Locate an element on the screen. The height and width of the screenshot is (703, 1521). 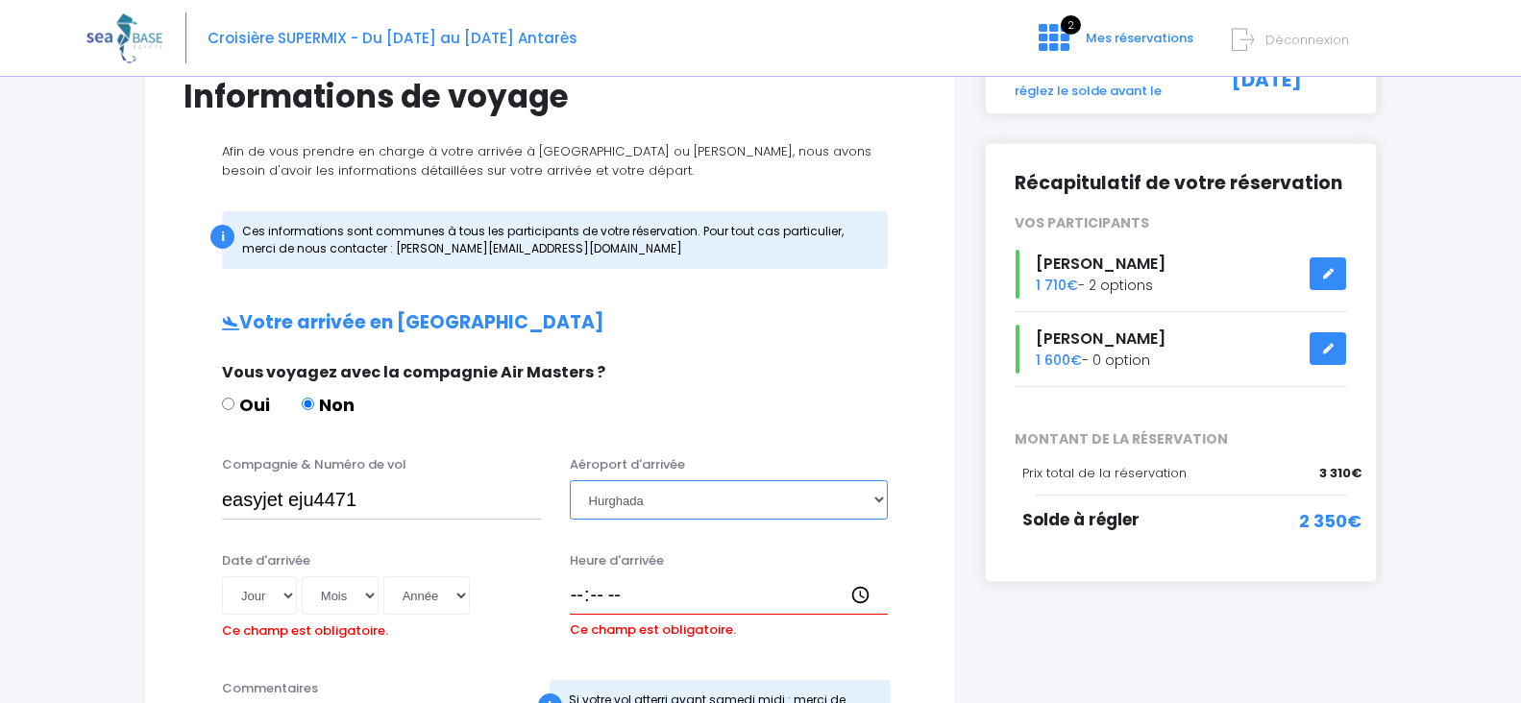
label: Aéroport d'arrivée is located at coordinates (627, 465).